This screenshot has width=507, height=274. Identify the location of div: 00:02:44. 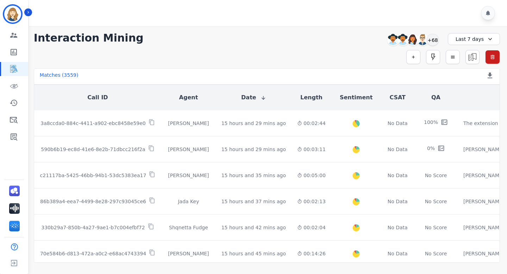
(312, 123).